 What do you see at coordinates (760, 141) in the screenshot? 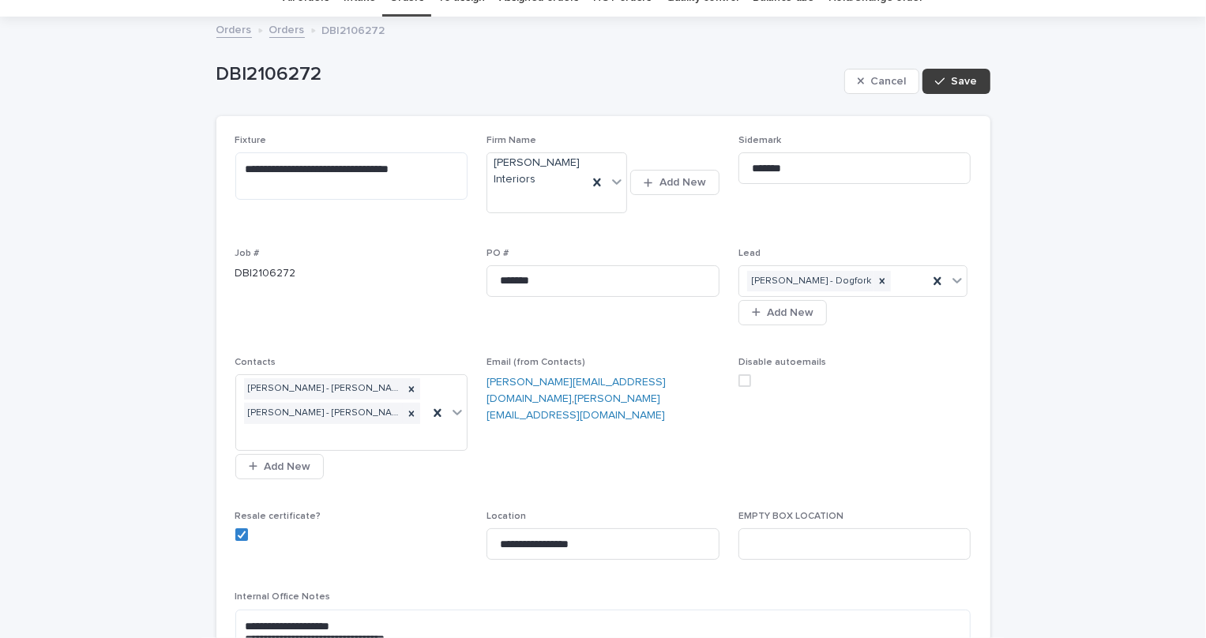
I see `span: Sidemark` at bounding box center [760, 141].